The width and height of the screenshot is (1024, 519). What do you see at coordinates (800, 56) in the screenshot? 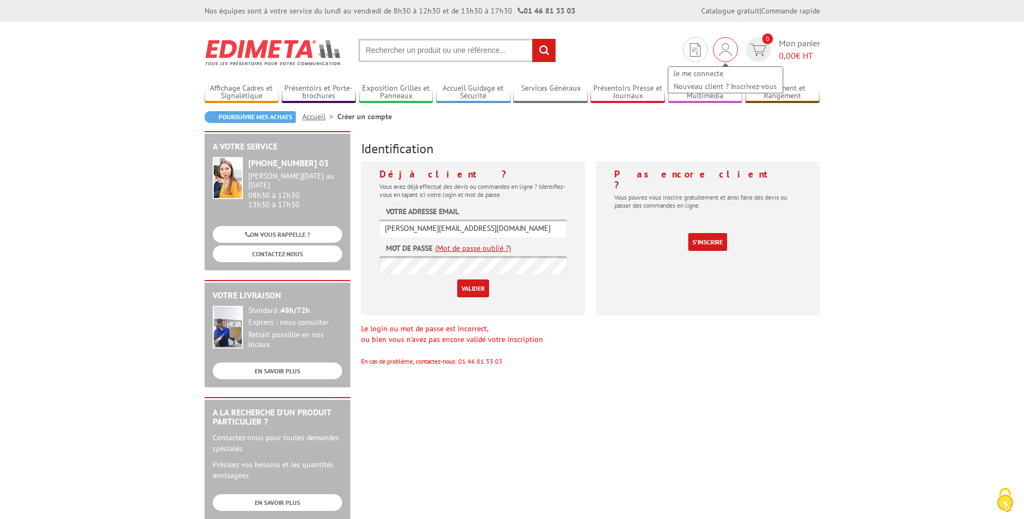
I see `span: € HT` at bounding box center [800, 56].